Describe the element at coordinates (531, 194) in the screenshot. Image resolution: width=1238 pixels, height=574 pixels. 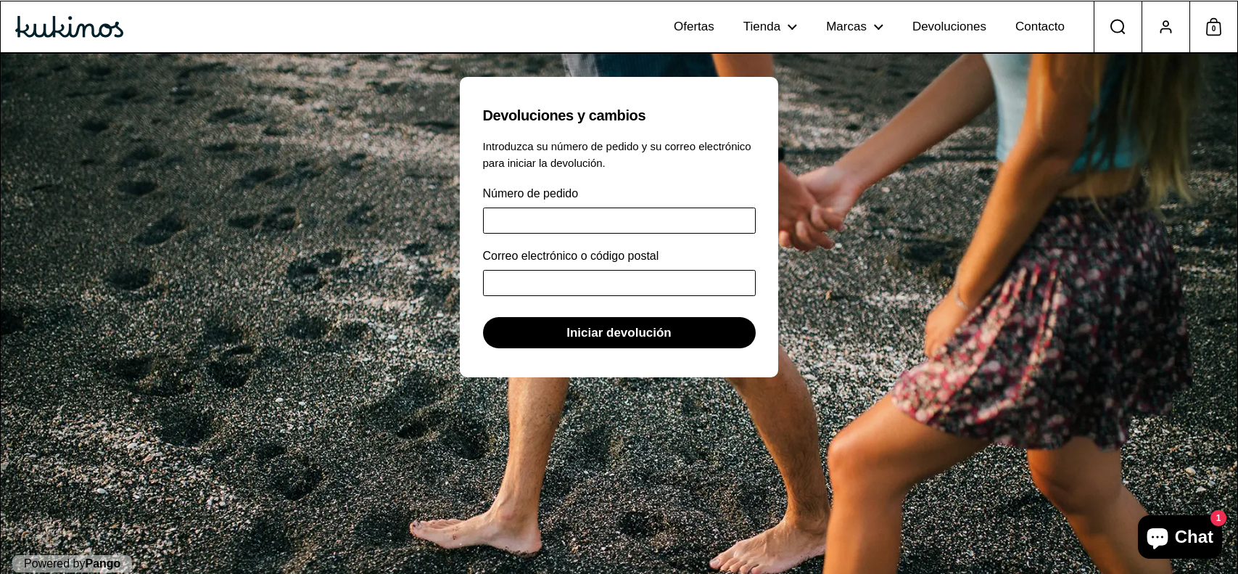
I see `label: Número de pedido` at that location.